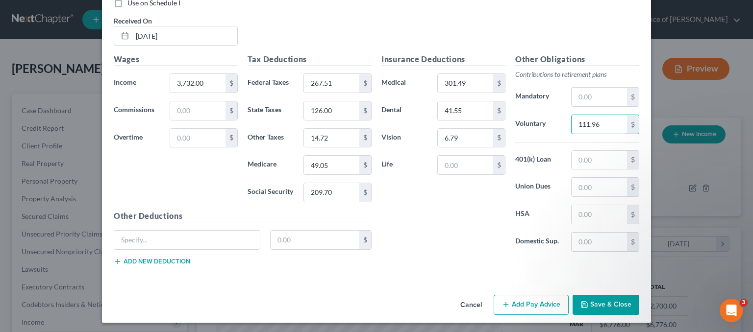 The height and width of the screenshot is (332, 753). What do you see at coordinates (243, 216) in the screenshot?
I see `h5: Other Deductions` at bounding box center [243, 216].